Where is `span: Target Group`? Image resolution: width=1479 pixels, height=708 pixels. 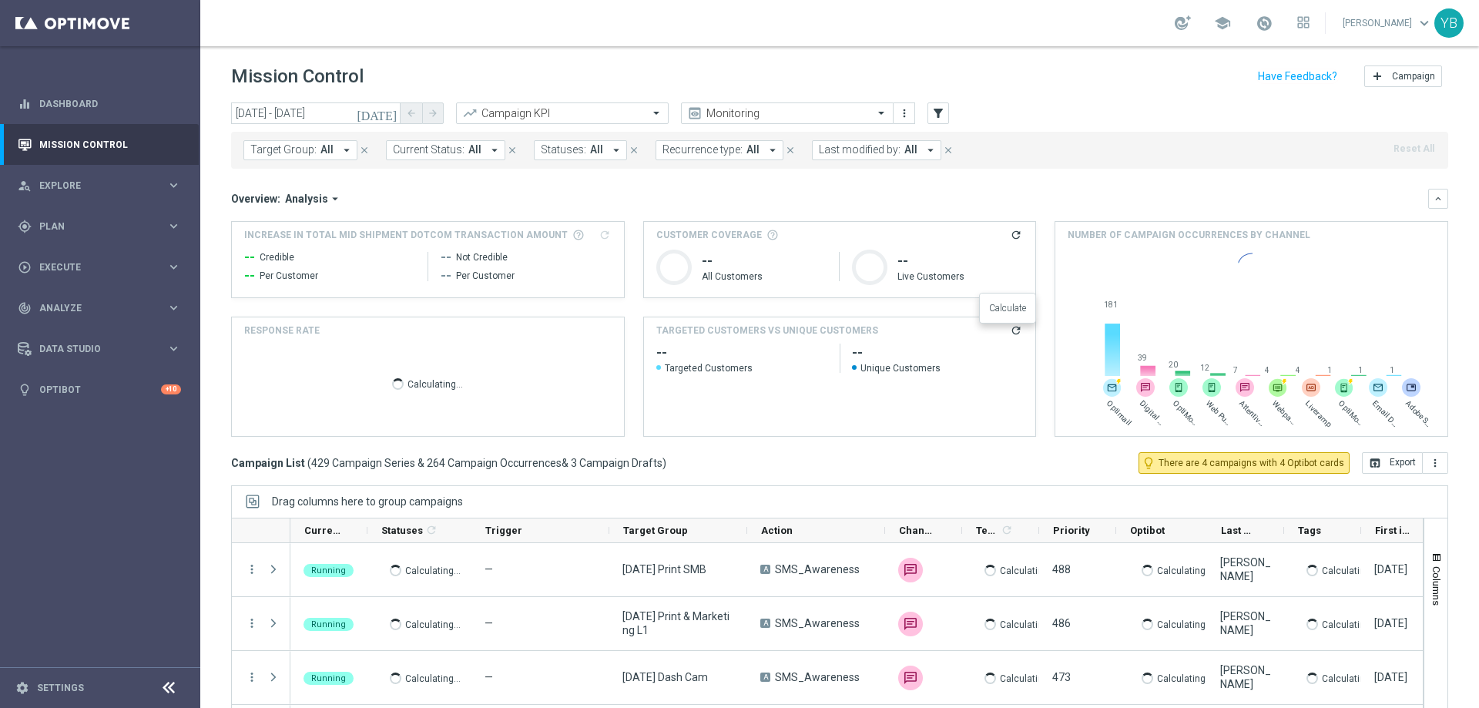 span: Target Group is located at coordinates (655, 530).